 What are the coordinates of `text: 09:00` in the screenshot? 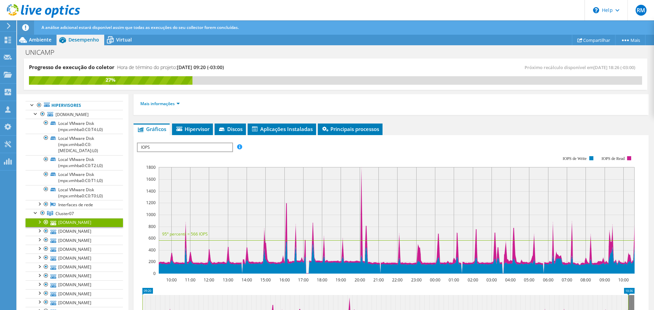 It's located at (604, 280).